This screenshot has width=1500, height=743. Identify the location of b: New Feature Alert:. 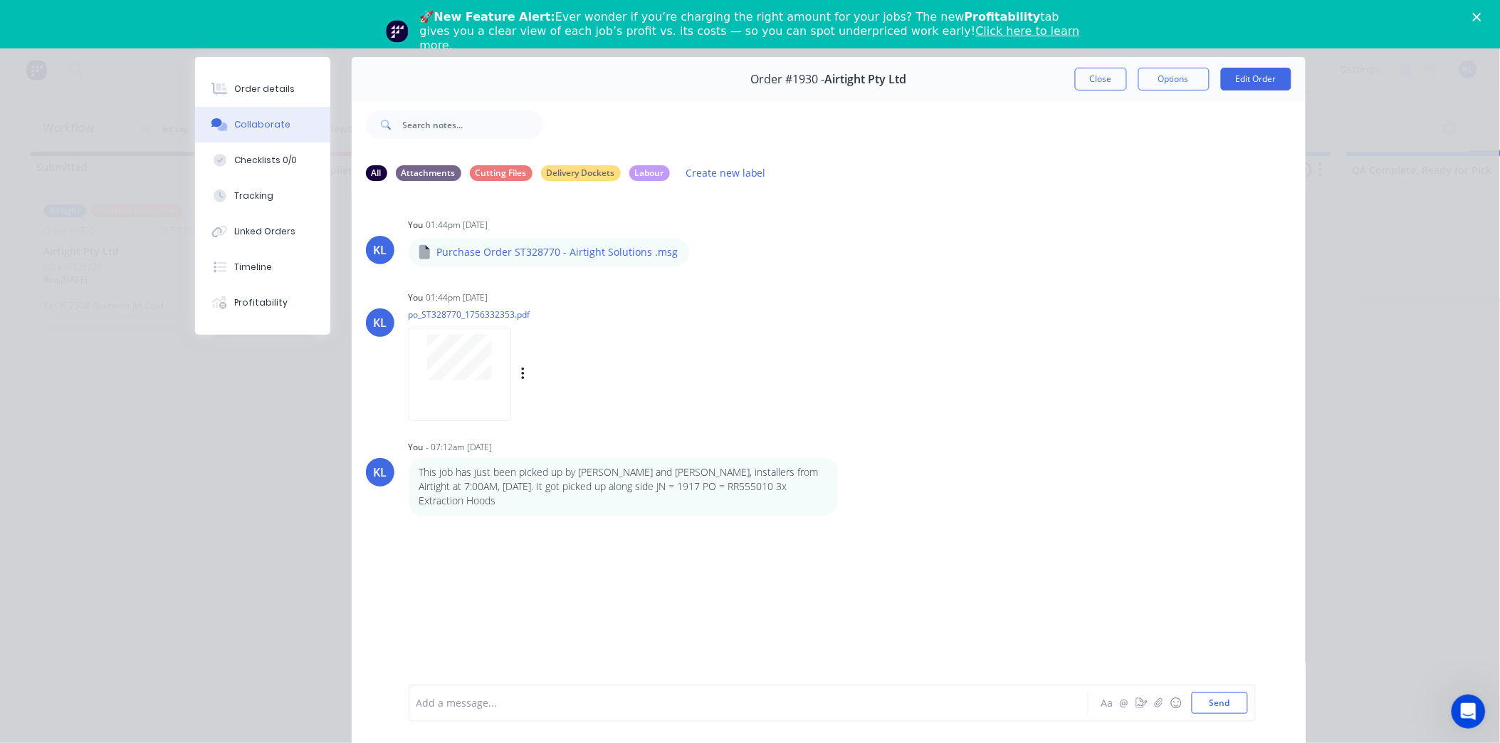
(495, 16).